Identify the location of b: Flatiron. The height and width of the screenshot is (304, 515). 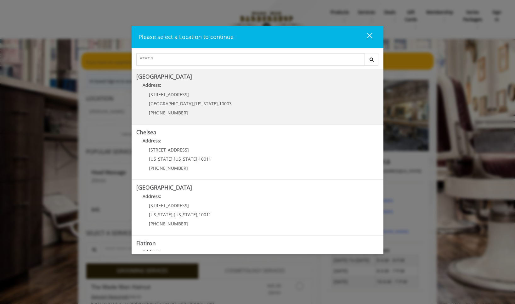
(146, 243).